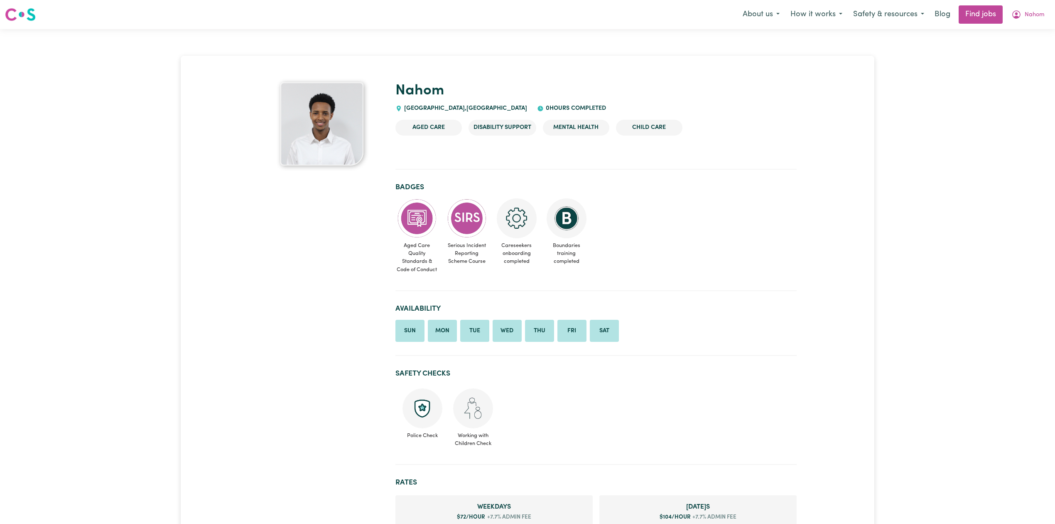 The width and height of the screenshot is (1055, 524). What do you see at coordinates (761, 15) in the screenshot?
I see `button: About us` at bounding box center [761, 15].